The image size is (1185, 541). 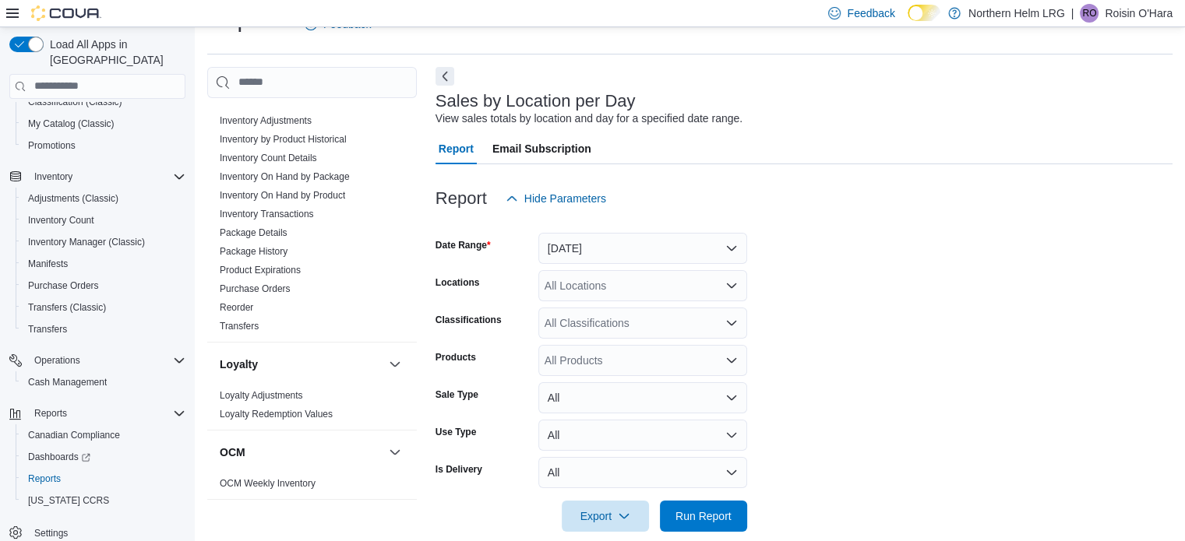 What do you see at coordinates (461, 199) in the screenshot?
I see `h3: Report` at bounding box center [461, 199].